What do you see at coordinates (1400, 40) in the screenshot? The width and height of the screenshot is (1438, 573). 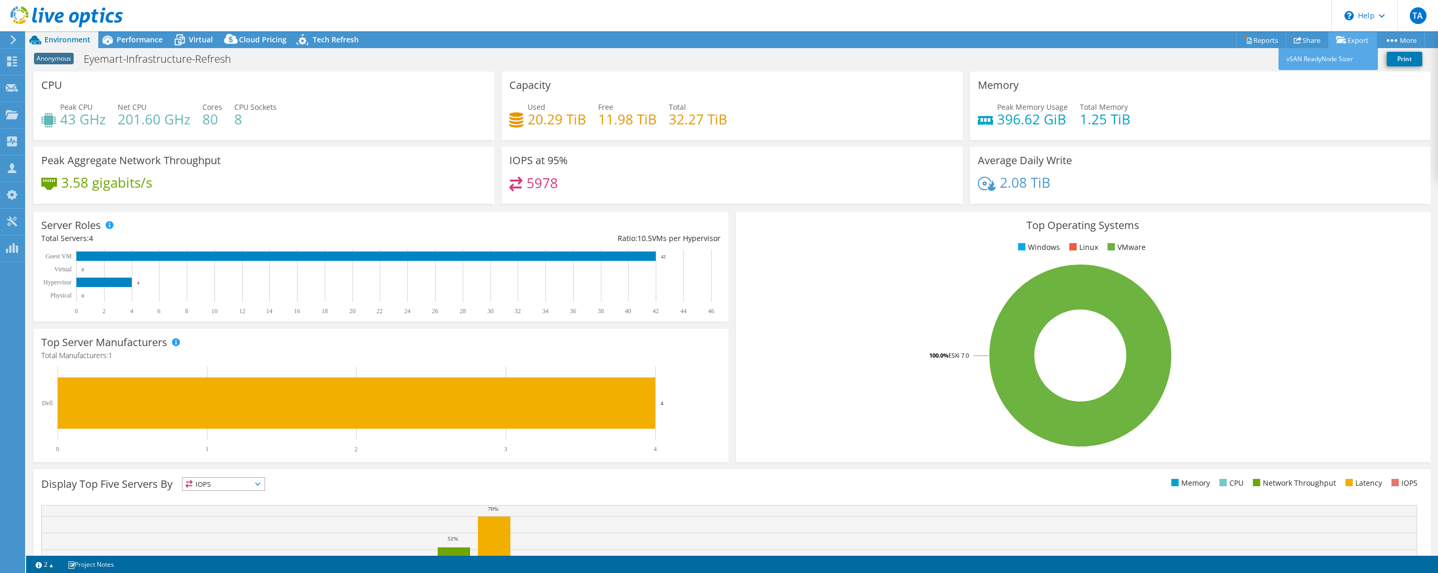 I see `a: More` at bounding box center [1400, 40].